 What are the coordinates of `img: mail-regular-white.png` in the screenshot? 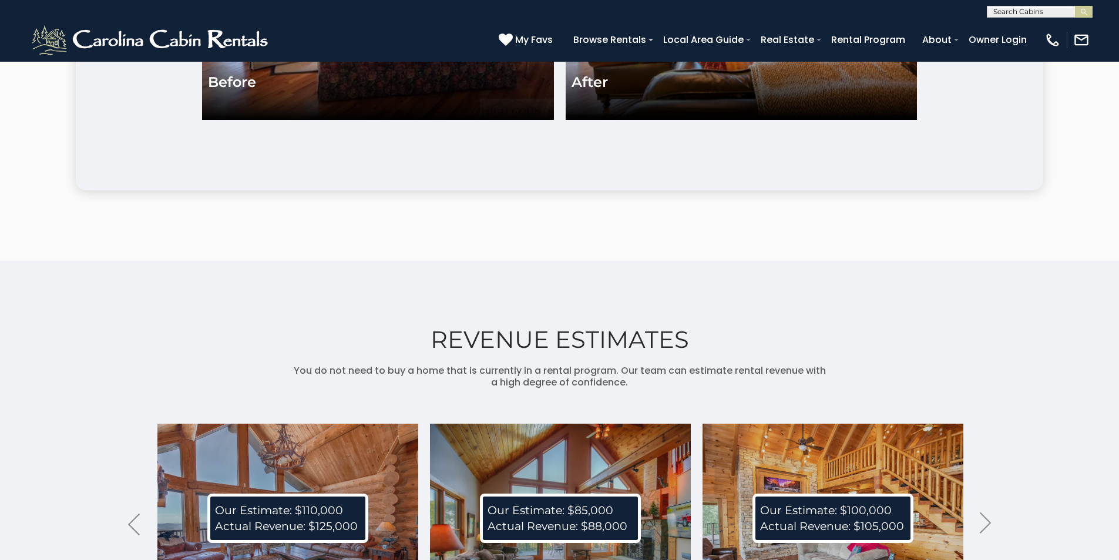 It's located at (1082, 40).